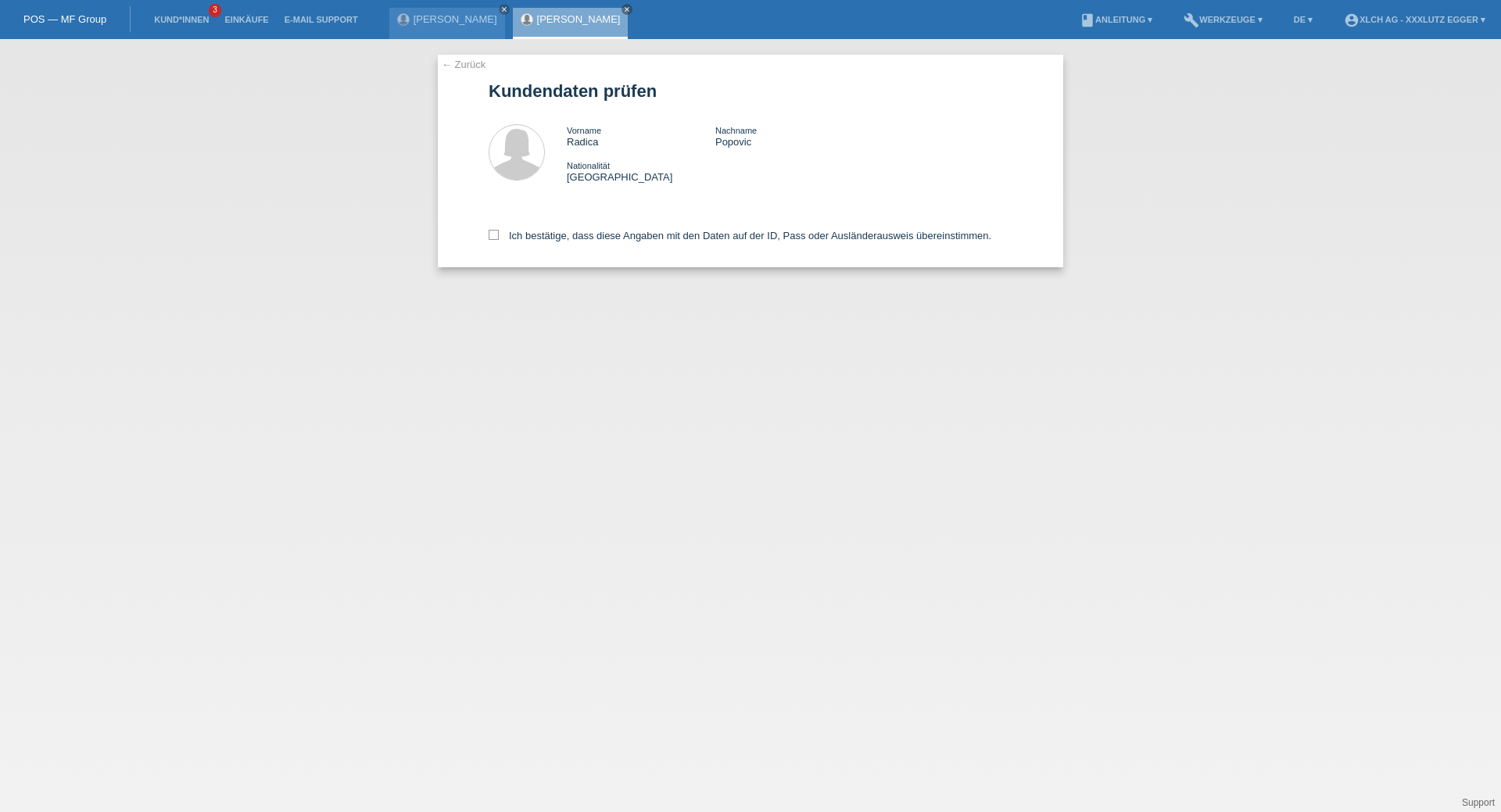 The width and height of the screenshot is (1501, 812). Describe the element at coordinates (588, 166) in the screenshot. I see `span: Nationalität` at that location.